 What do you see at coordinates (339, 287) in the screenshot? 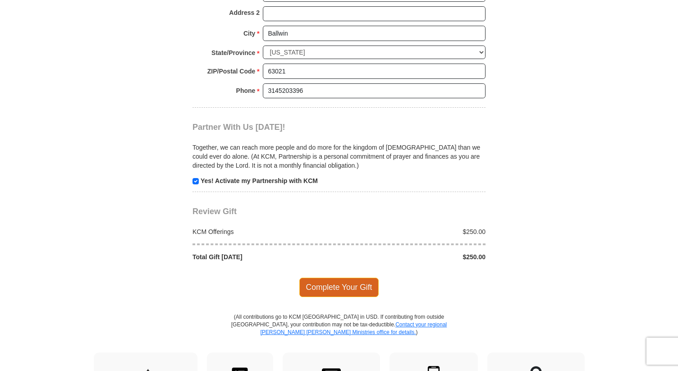
I see `span: Complete Your Gift` at bounding box center [339, 287].